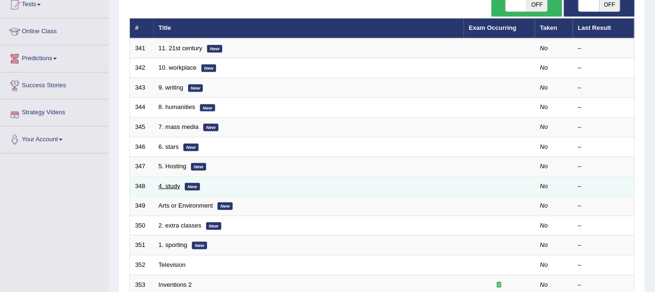  I want to click on td: 349, so click(142, 206).